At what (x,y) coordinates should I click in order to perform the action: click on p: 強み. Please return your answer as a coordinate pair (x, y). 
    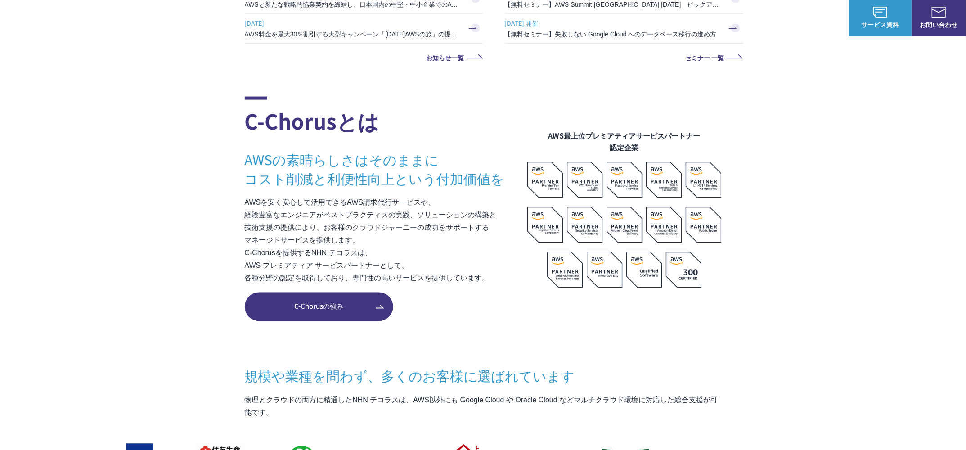
    Looking at the image, I should click on (549, 18).